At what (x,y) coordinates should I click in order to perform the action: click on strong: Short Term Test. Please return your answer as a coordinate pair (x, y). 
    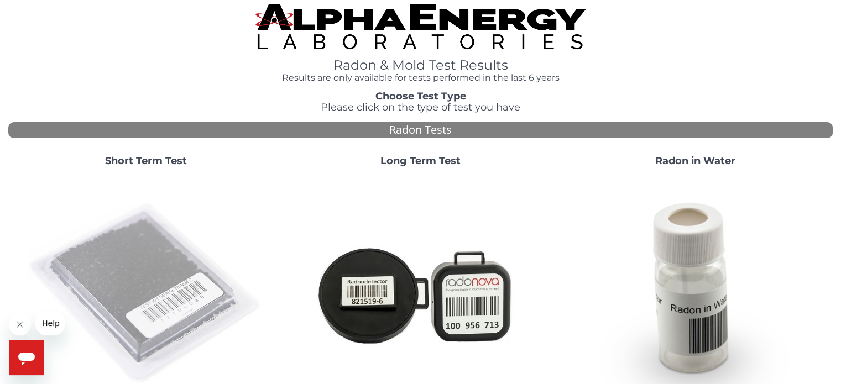
    Looking at the image, I should click on (146, 161).